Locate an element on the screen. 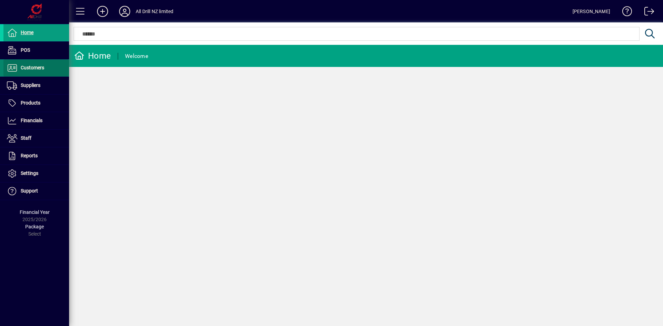 The height and width of the screenshot is (326, 663). a: Support is located at coordinates (36, 191).